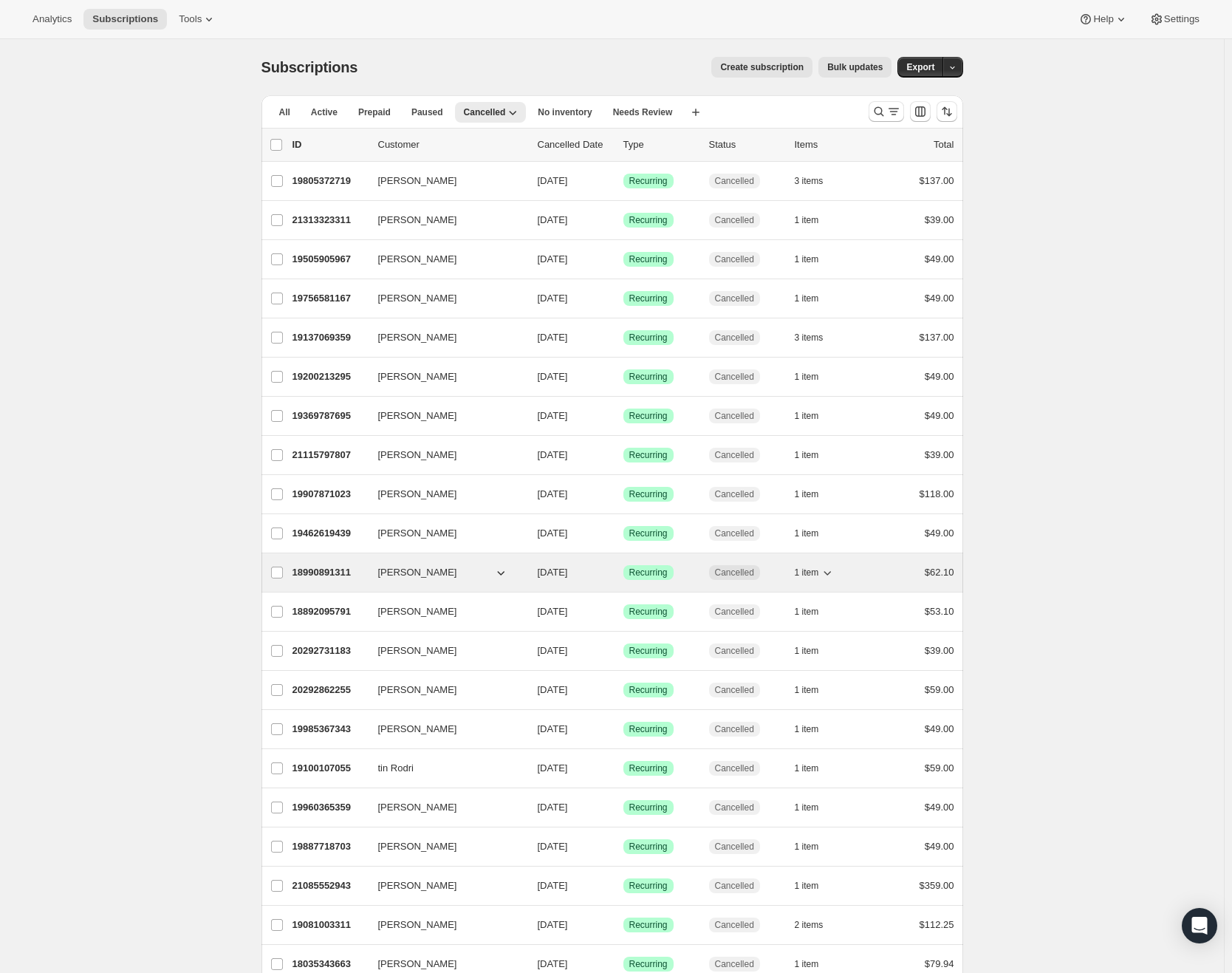  What do you see at coordinates (762, 67) in the screenshot?
I see `button: Create subscription` at bounding box center [762, 67].